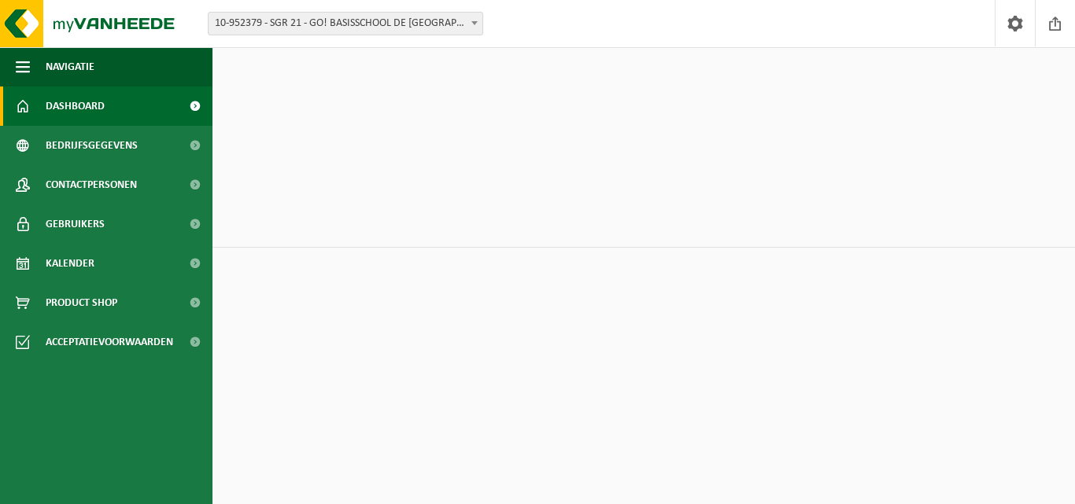  What do you see at coordinates (81, 303) in the screenshot?
I see `span: Product Shop` at bounding box center [81, 303].